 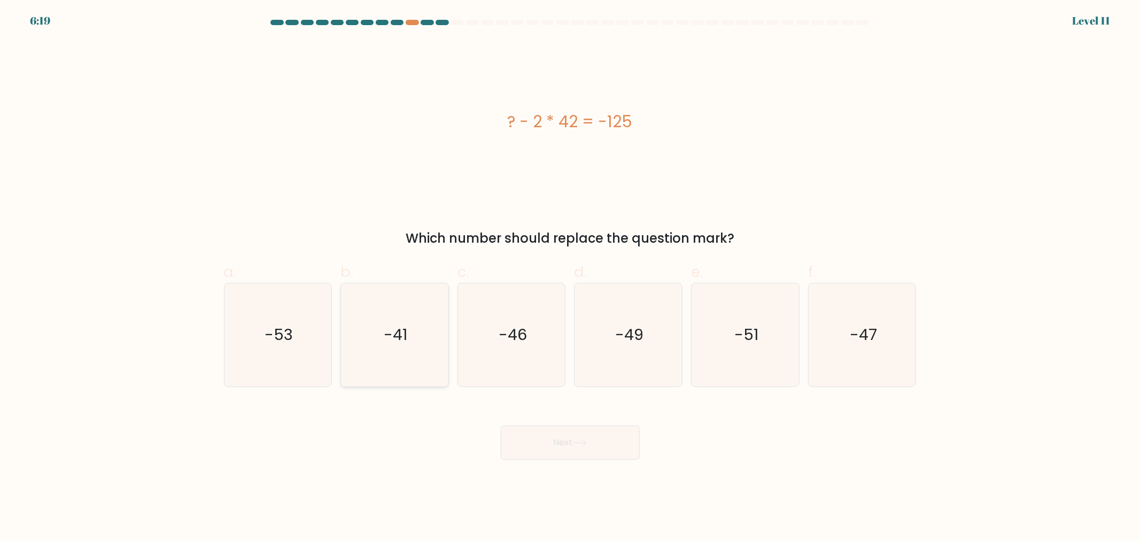 I want to click on span: c., so click(x=463, y=272).